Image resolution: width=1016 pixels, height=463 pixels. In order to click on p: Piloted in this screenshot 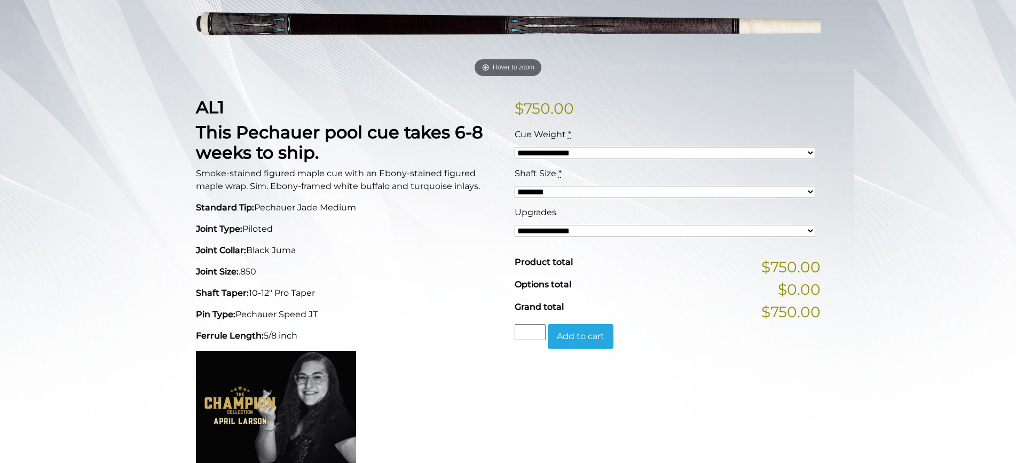, I will do `click(349, 229)`.